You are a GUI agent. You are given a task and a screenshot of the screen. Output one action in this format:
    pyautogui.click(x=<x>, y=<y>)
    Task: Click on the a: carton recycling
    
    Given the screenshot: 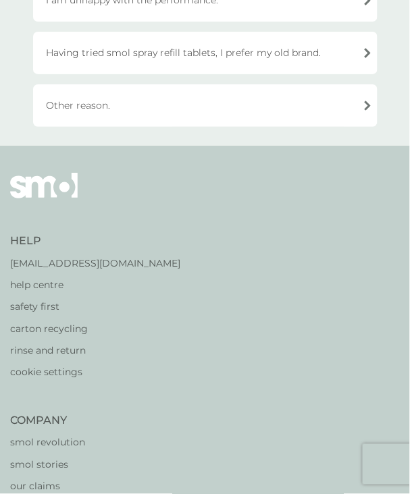 What is the action you would take?
    pyautogui.click(x=95, y=329)
    